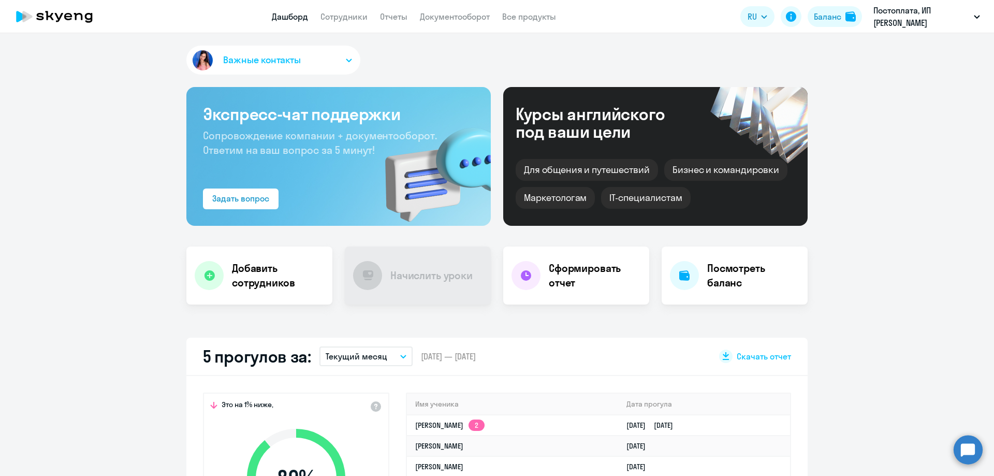 Image resolution: width=994 pixels, height=476 pixels. Describe the element at coordinates (726, 170) in the screenshot. I see `div: Бизнес и командировки` at that location.